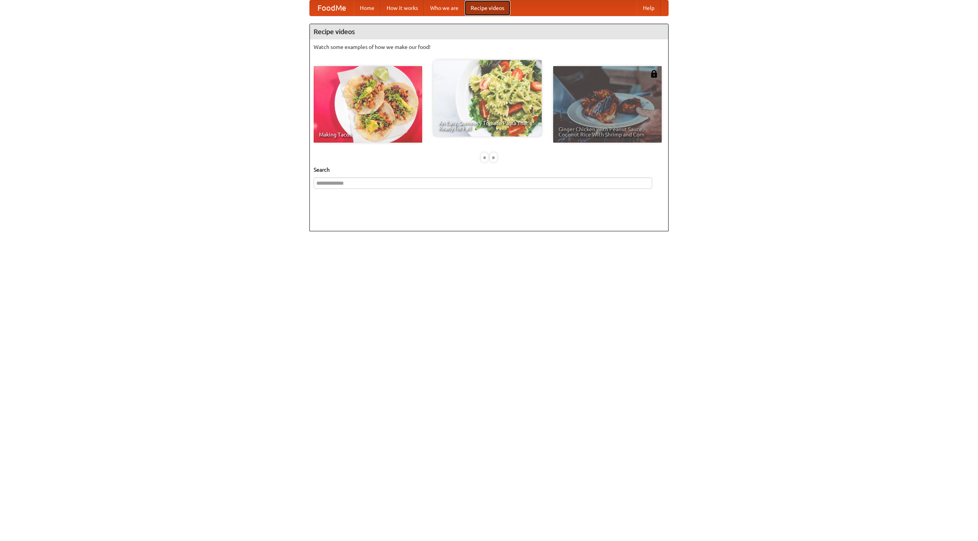  Describe the element at coordinates (654, 74) in the screenshot. I see `img: 483408.png` at that location.